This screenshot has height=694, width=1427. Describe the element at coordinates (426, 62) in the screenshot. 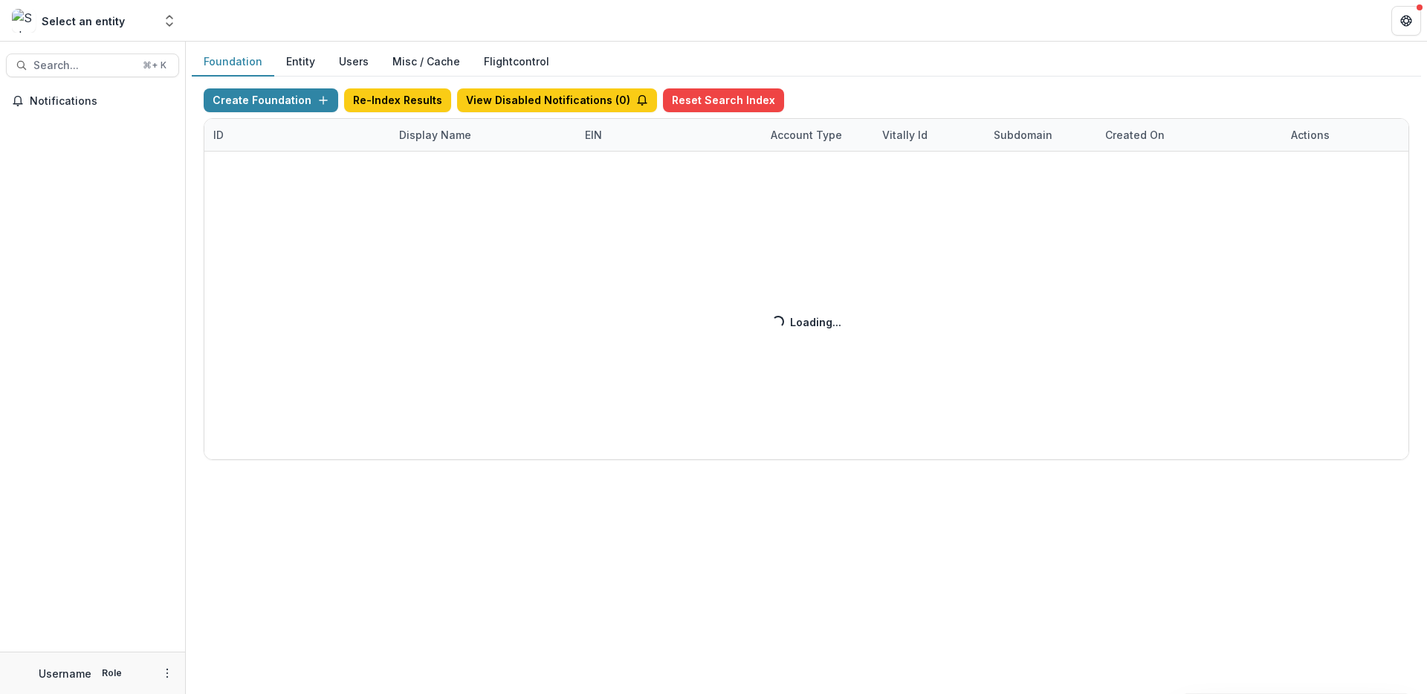

I see `button: Misc / Cache` at that location.